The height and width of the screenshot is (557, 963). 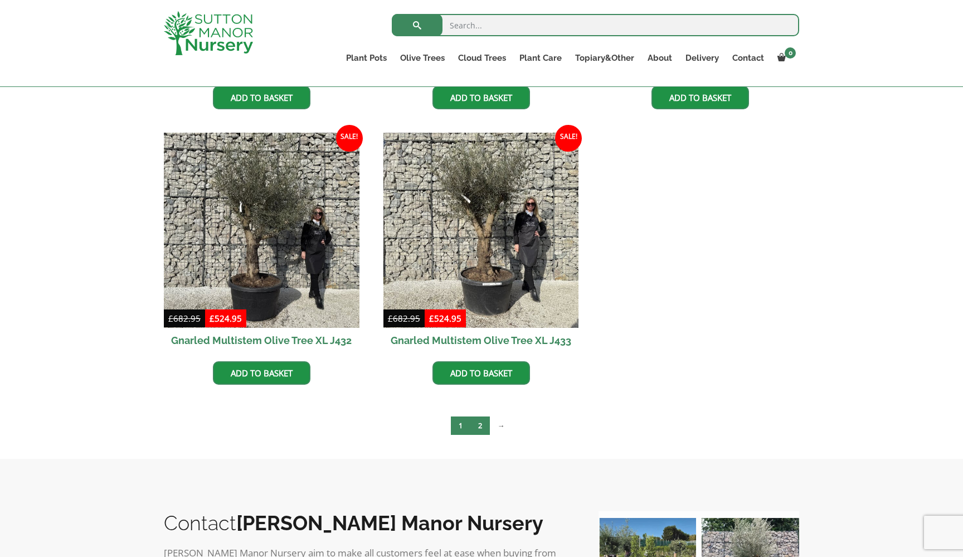 What do you see at coordinates (604, 58) in the screenshot?
I see `a: Topiary&Other` at bounding box center [604, 58].